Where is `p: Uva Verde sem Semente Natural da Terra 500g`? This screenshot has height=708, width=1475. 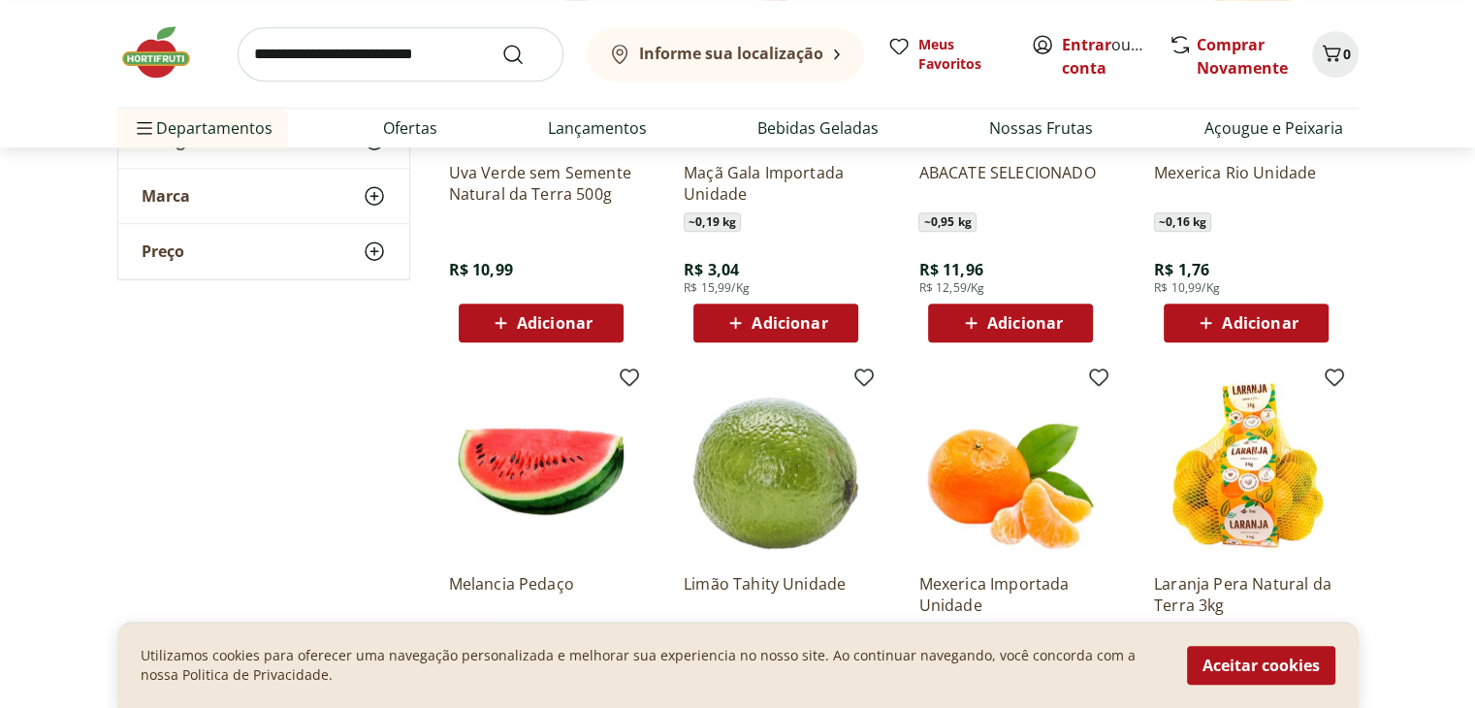 p: Uva Verde sem Semente Natural da Terra 500g is located at coordinates (541, 183).